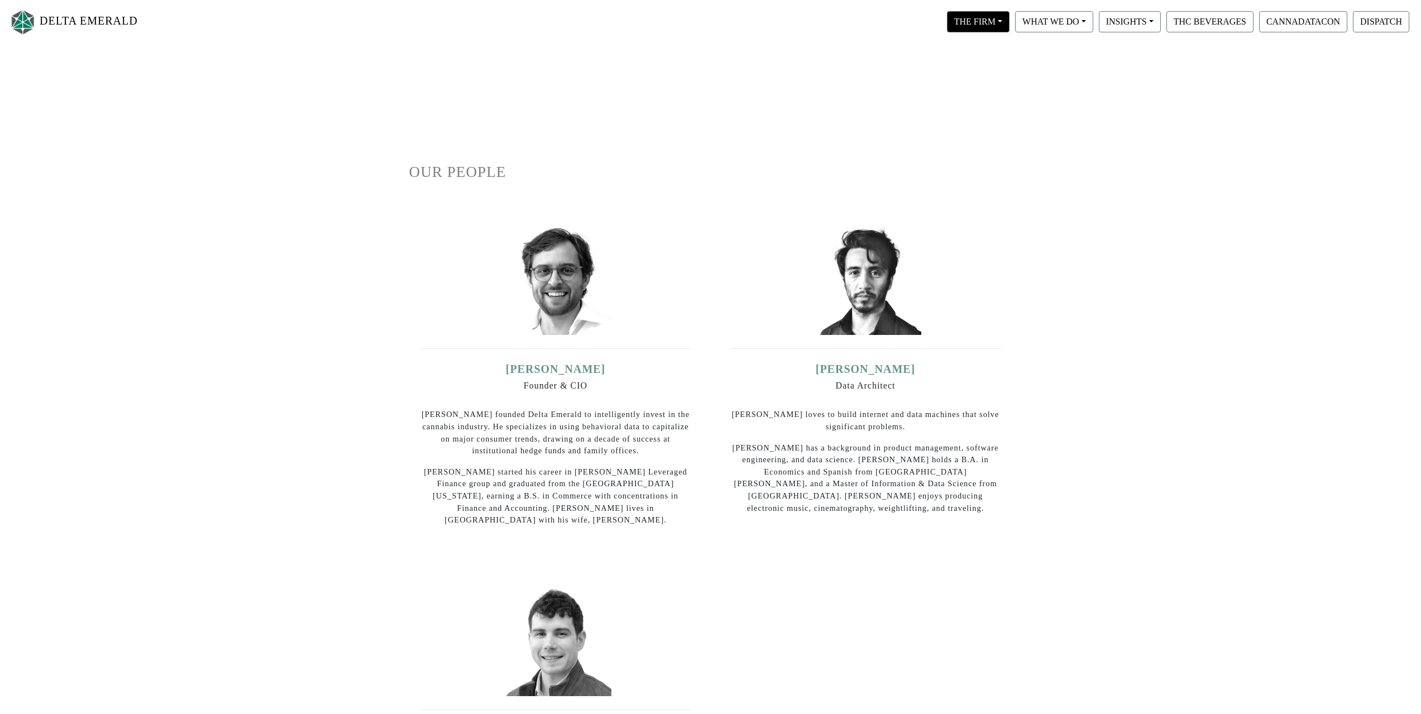 This screenshot has height=714, width=1421. I want to click on button: THE FIRM, so click(978, 22).